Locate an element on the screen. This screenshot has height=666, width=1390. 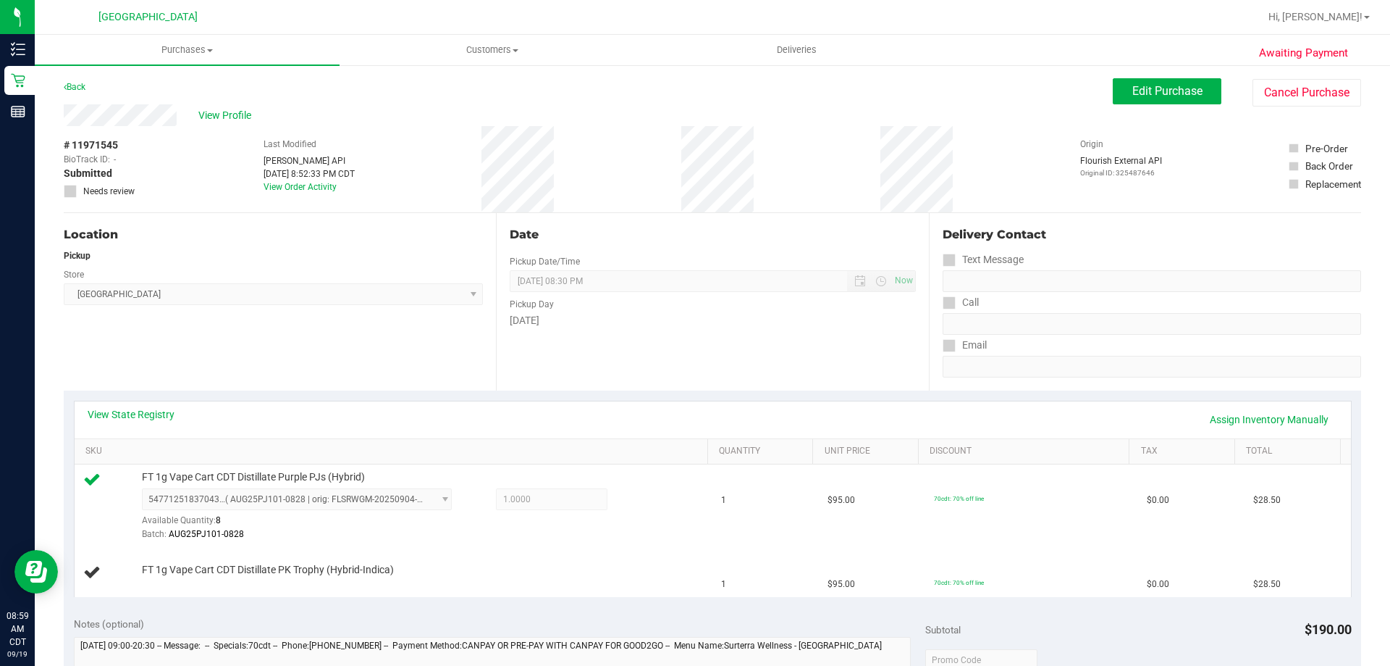
span: Batch: is located at coordinates (154, 534).